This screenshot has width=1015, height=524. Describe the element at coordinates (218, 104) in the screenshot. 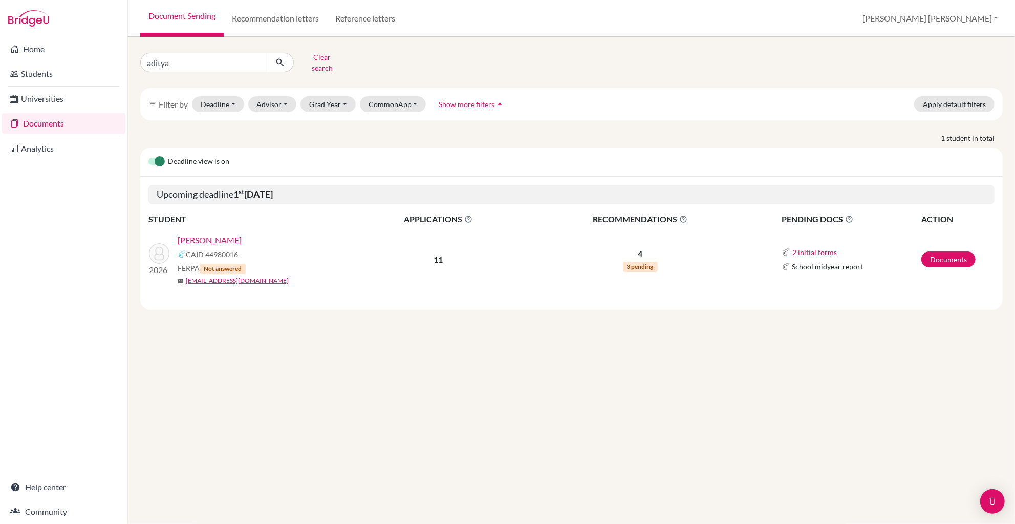

I see `button: Deadline` at that location.